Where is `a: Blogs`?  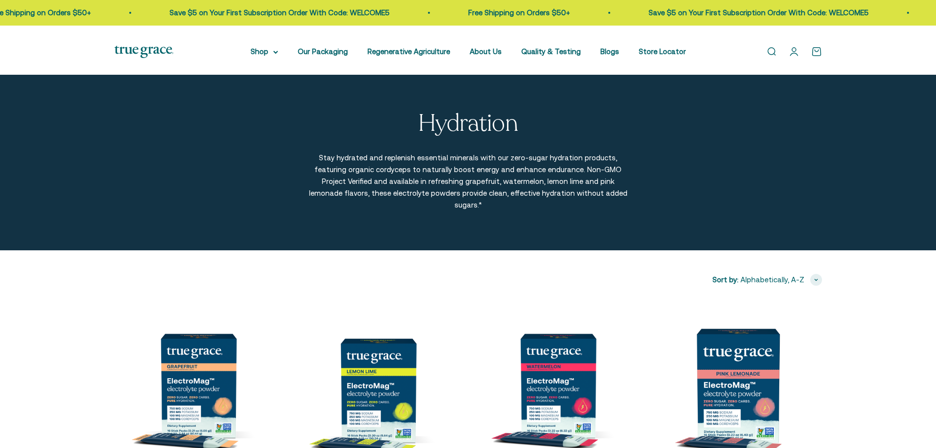 a: Blogs is located at coordinates (610, 51).